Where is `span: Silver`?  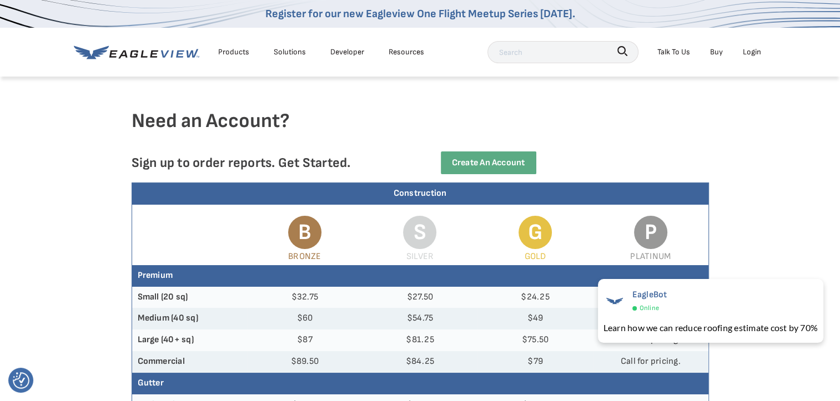 span: Silver is located at coordinates (420, 256).